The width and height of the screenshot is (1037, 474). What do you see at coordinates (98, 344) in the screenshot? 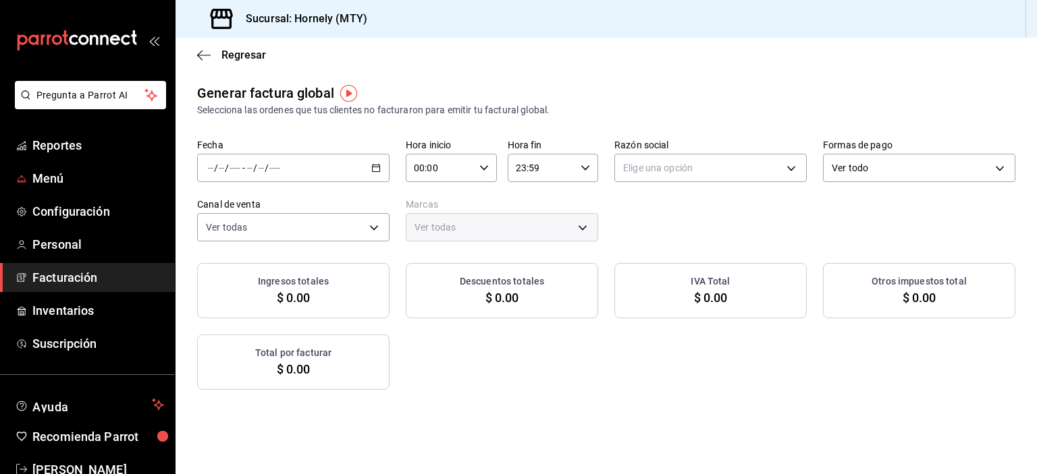
I see `span: Suscripción` at bounding box center [98, 344].